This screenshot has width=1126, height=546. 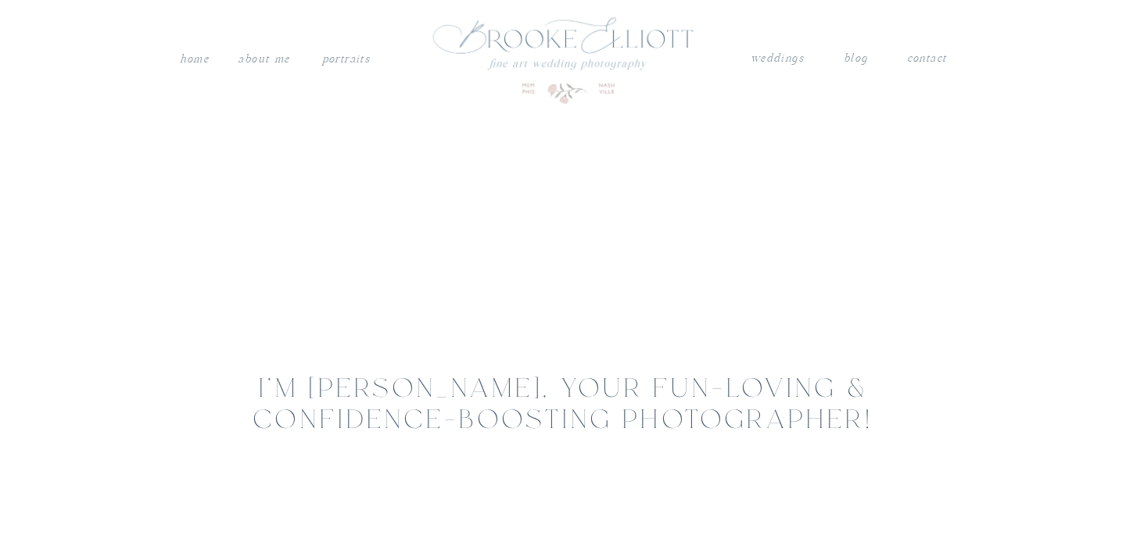 What do you see at coordinates (926, 56) in the screenshot?
I see `nav: contact` at bounding box center [926, 56].